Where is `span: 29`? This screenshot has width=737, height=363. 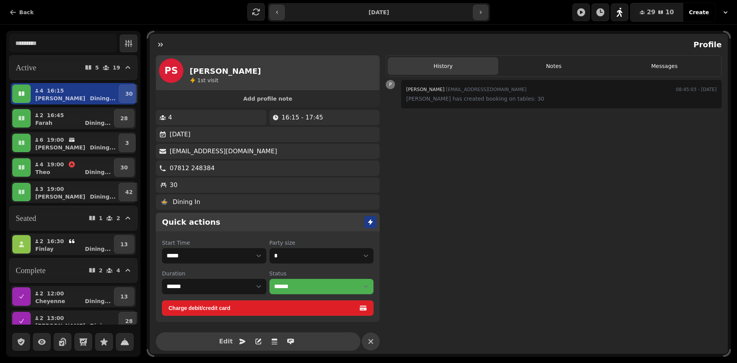 span: 29 is located at coordinates (651, 12).